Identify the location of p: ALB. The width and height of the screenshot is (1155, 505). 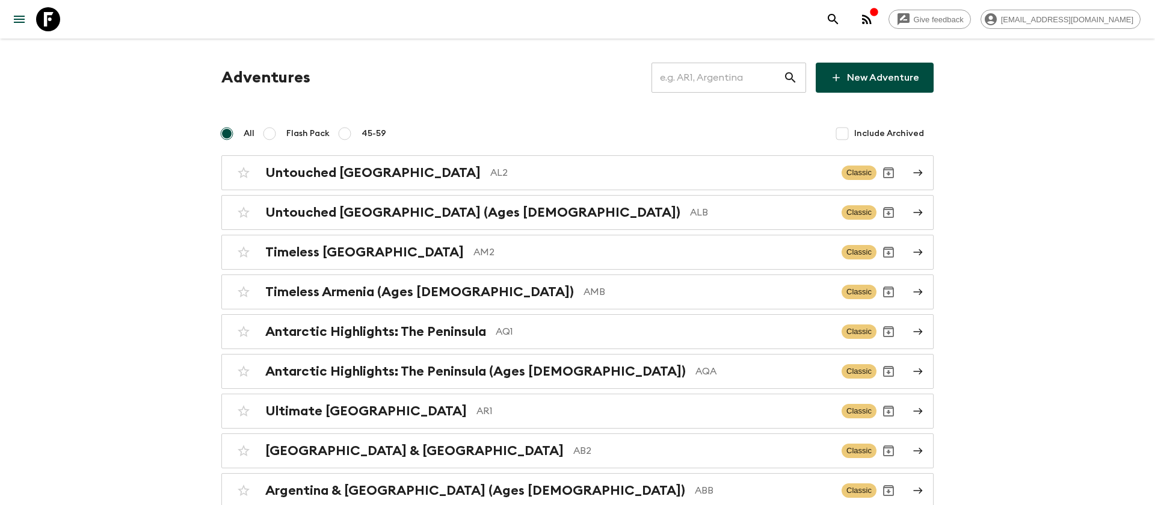
(761, 212).